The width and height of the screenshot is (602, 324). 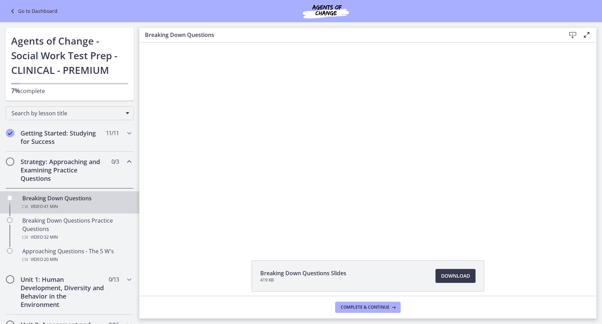 I want to click on span: 419 KB, so click(x=303, y=280).